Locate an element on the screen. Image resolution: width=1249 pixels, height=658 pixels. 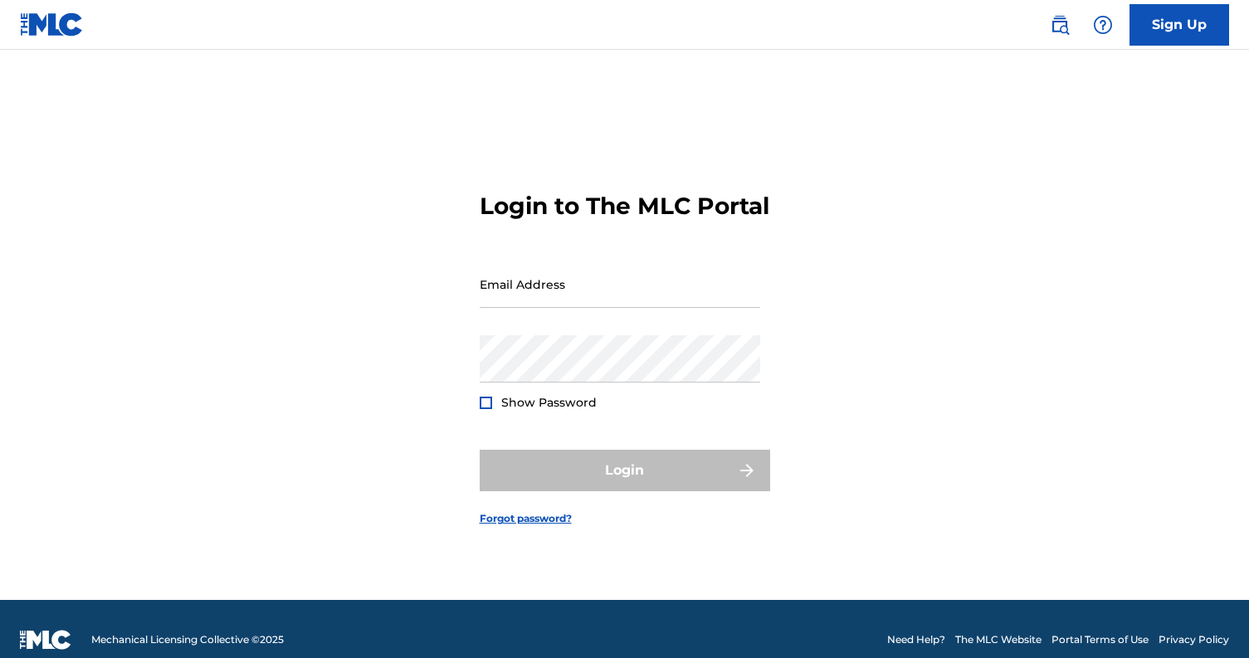
span: Mechanical Licensing Collective © 2025 is located at coordinates (188, 640).